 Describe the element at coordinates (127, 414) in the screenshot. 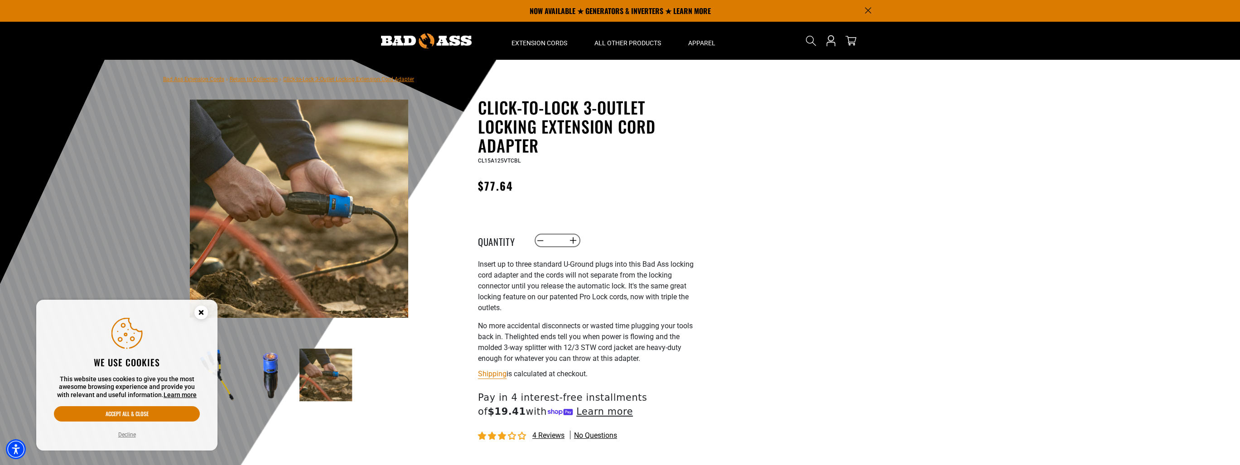

I see `button: Accept all & close` at that location.